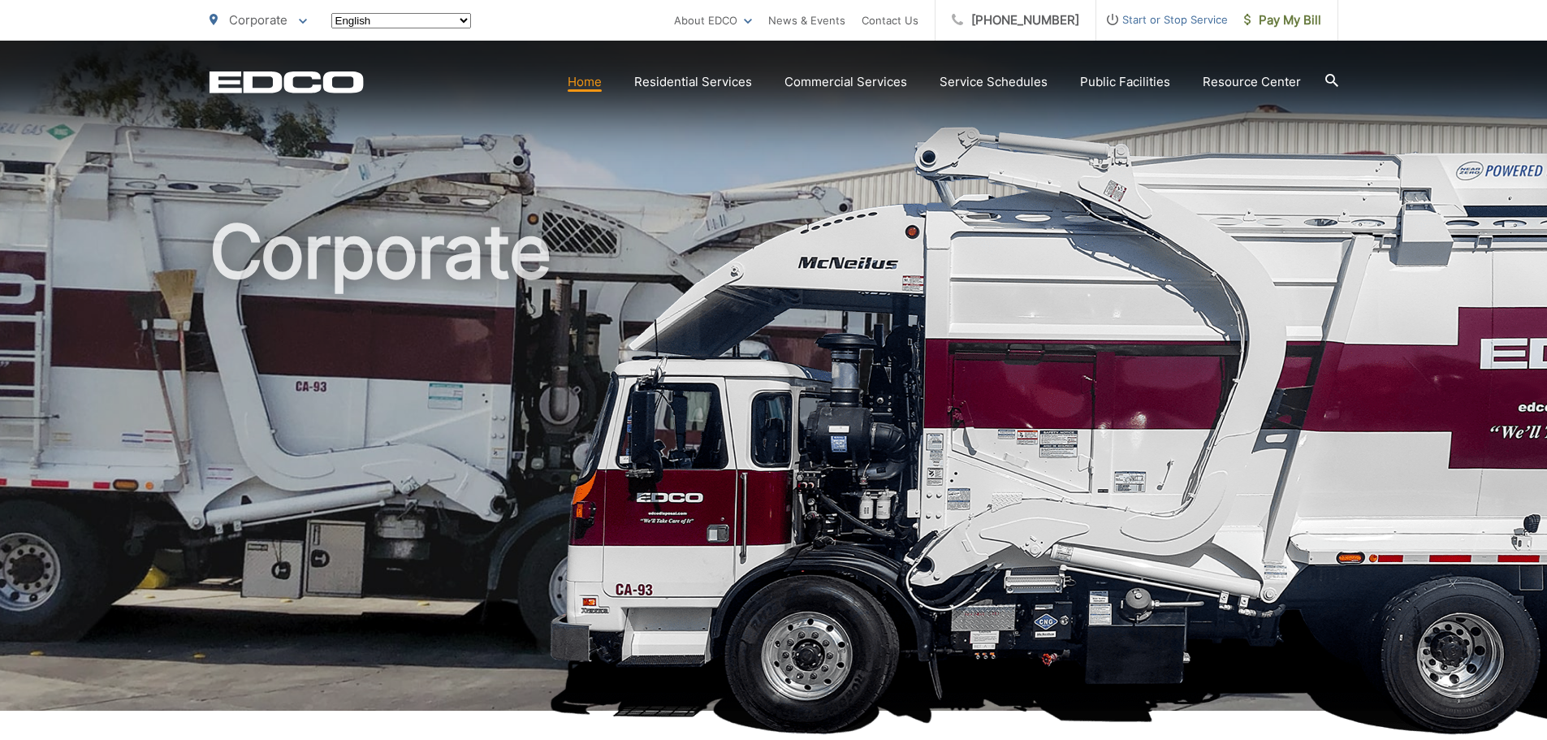 This screenshot has height=740, width=1547. Describe the element at coordinates (693, 82) in the screenshot. I see `a: Residential Services` at that location.